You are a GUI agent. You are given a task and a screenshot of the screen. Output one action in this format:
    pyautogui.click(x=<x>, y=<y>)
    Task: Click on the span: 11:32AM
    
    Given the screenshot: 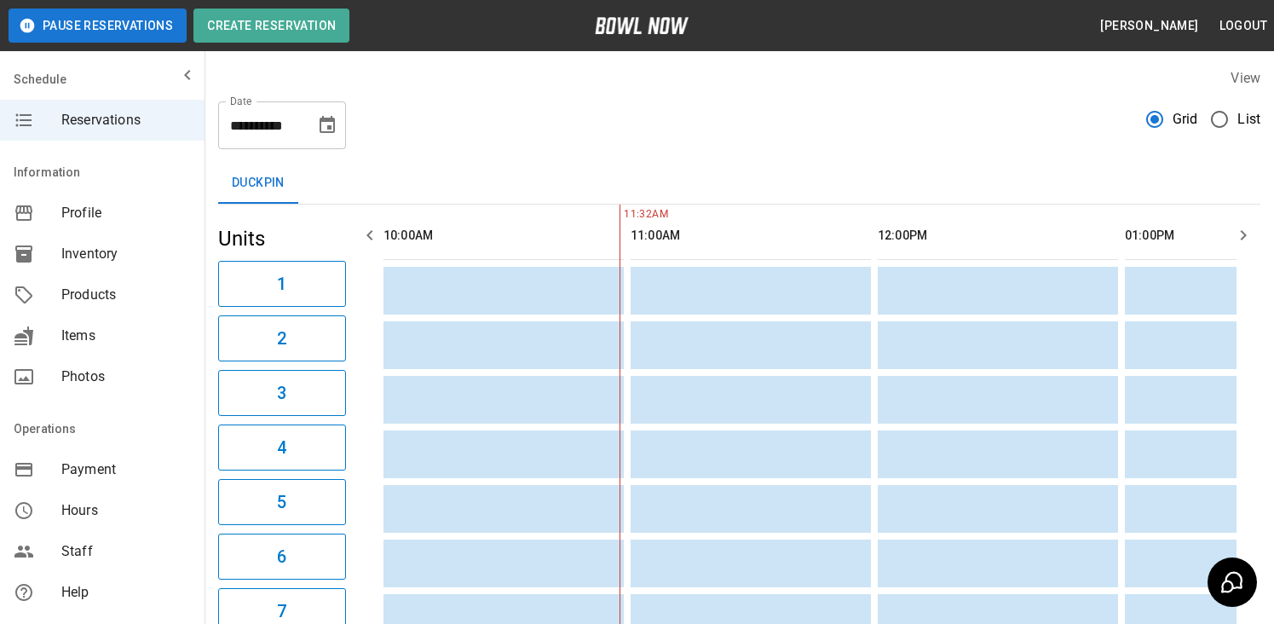 What is the action you would take?
    pyautogui.click(x=621, y=215)
    